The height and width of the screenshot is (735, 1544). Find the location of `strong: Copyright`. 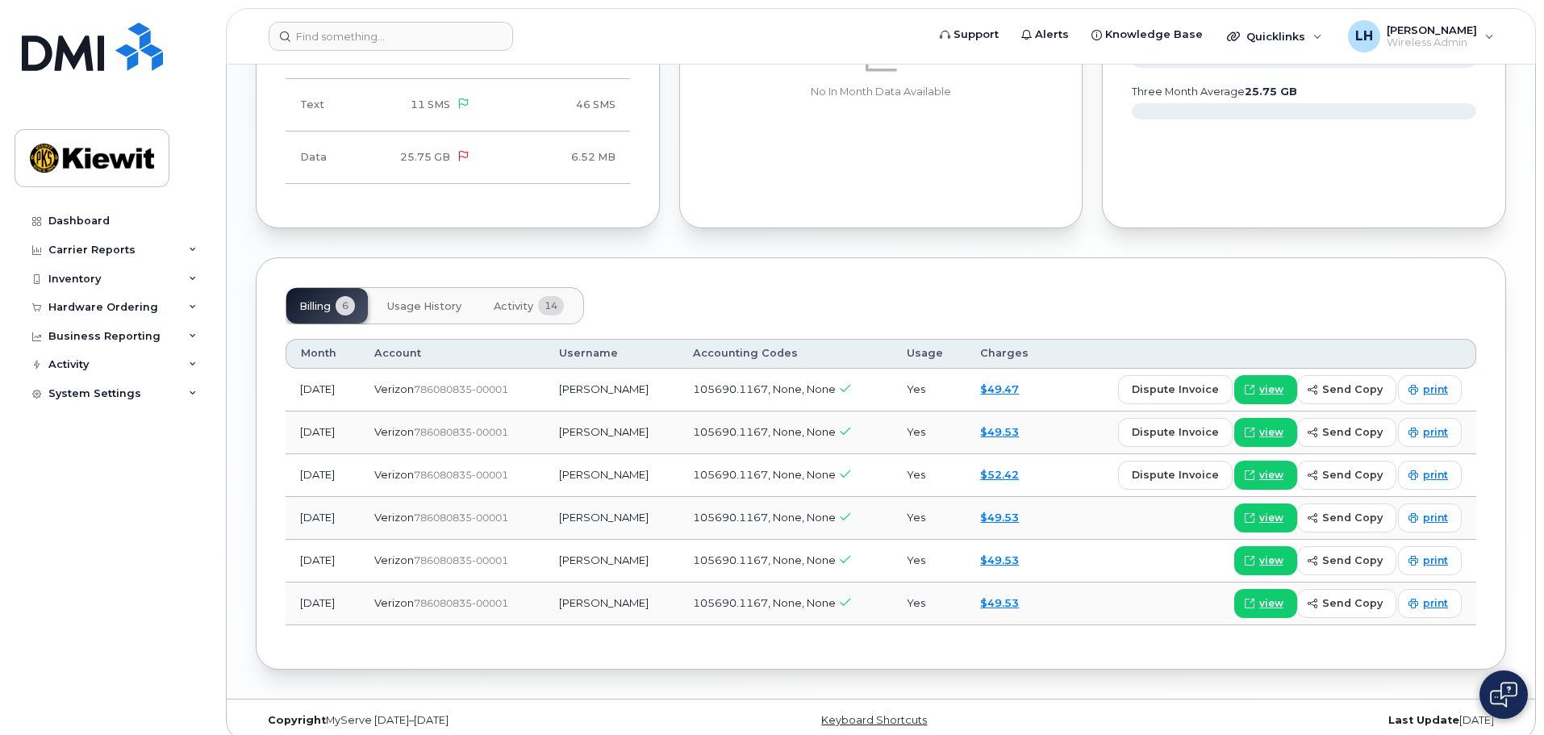

strong: Copyright is located at coordinates (297, 720).